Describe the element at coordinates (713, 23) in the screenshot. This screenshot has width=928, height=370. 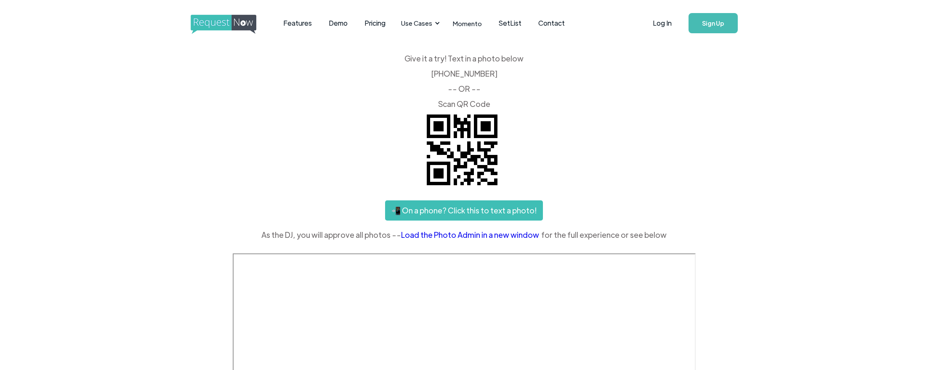
I see `a: Sign Up` at that location.